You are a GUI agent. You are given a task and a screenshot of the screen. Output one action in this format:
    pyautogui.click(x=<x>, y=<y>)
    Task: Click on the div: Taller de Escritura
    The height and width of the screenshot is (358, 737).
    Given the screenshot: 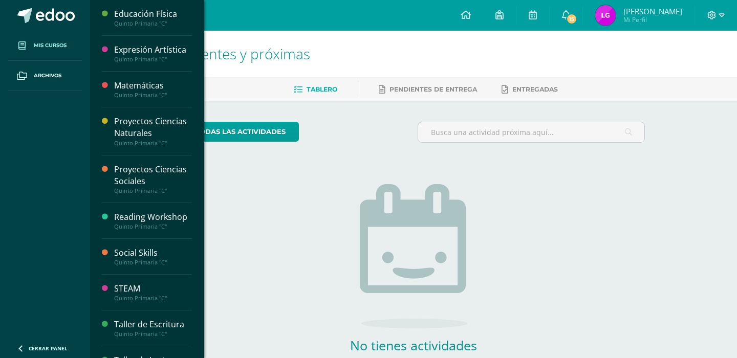 What is the action you would take?
    pyautogui.click(x=153, y=324)
    